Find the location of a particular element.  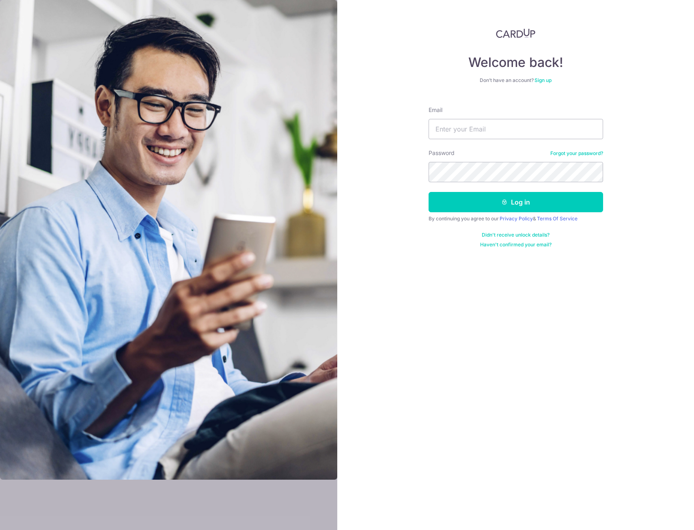

label: Password is located at coordinates (441, 153).